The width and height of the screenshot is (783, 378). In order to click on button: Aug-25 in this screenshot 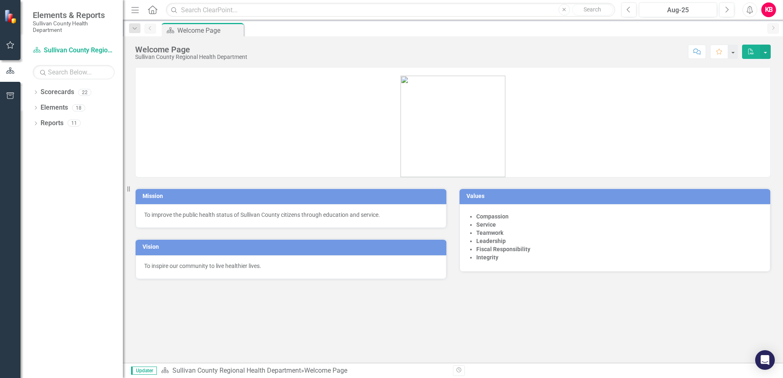, I will do `click(678, 10)`.